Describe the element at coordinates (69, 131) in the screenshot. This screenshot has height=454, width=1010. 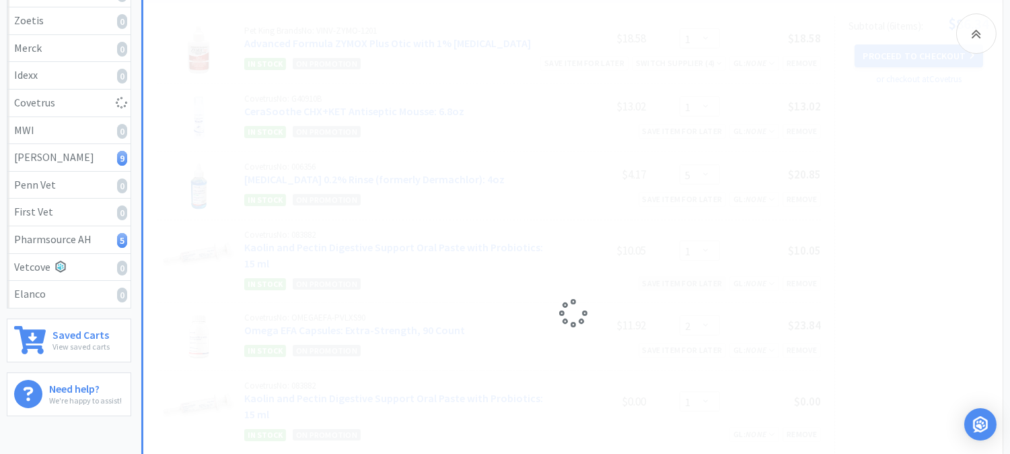
I see `a: MWI0` at that location.